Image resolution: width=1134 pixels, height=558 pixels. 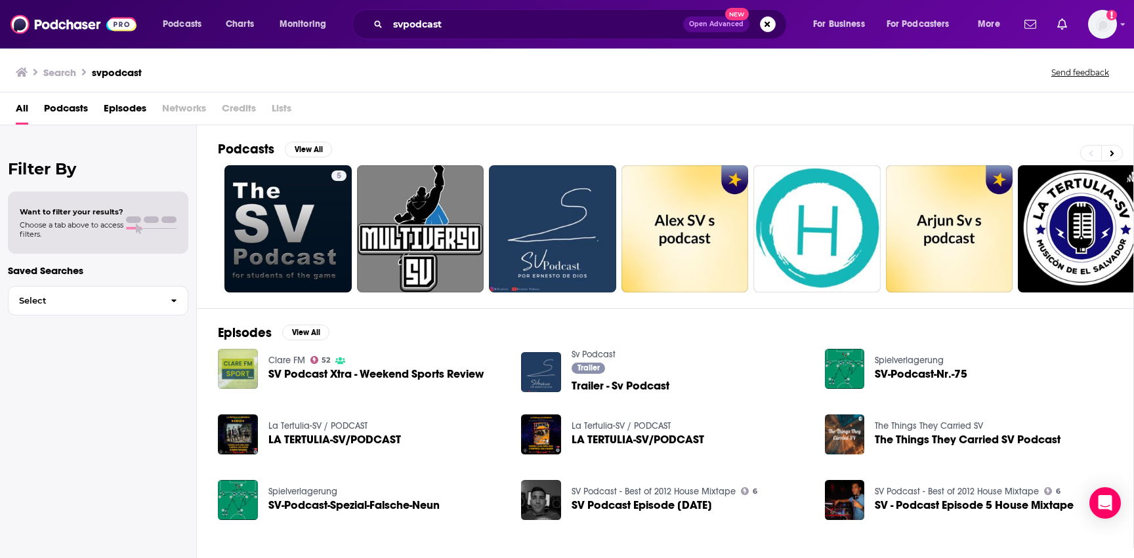 What do you see at coordinates (125, 111) in the screenshot?
I see `span: Episodes` at bounding box center [125, 111].